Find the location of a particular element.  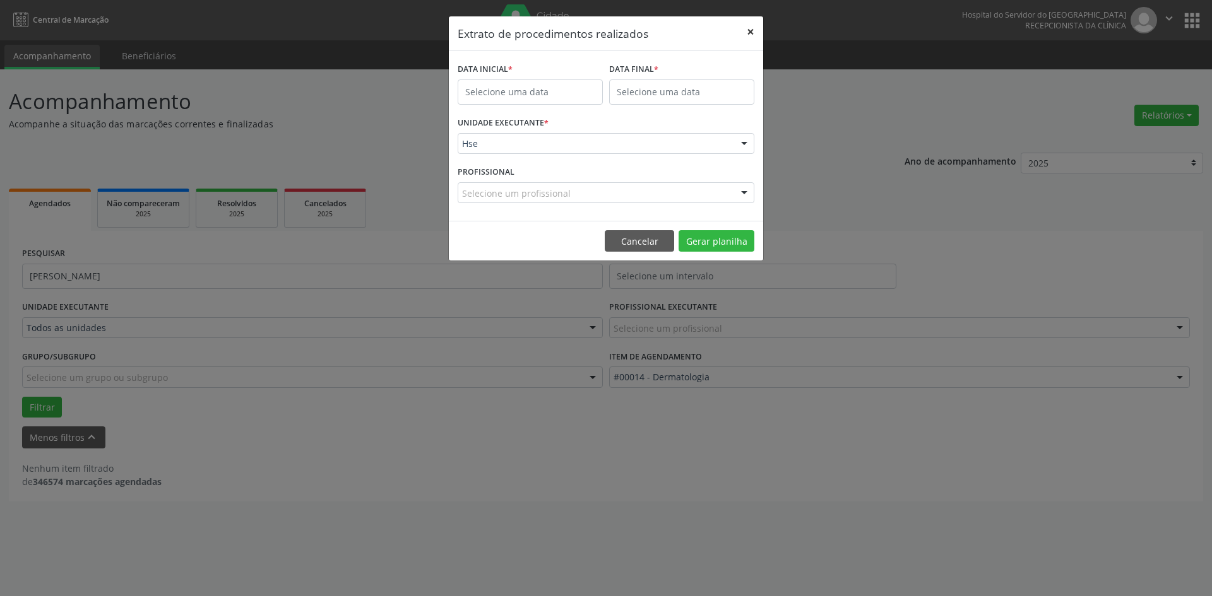

span: Selecione um profissional is located at coordinates (516, 193).